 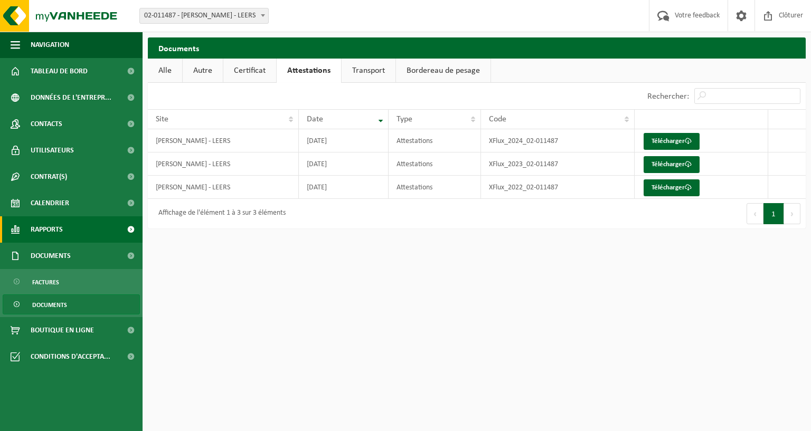 I want to click on td: XFlux_2022_02-011487, so click(x=557, y=187).